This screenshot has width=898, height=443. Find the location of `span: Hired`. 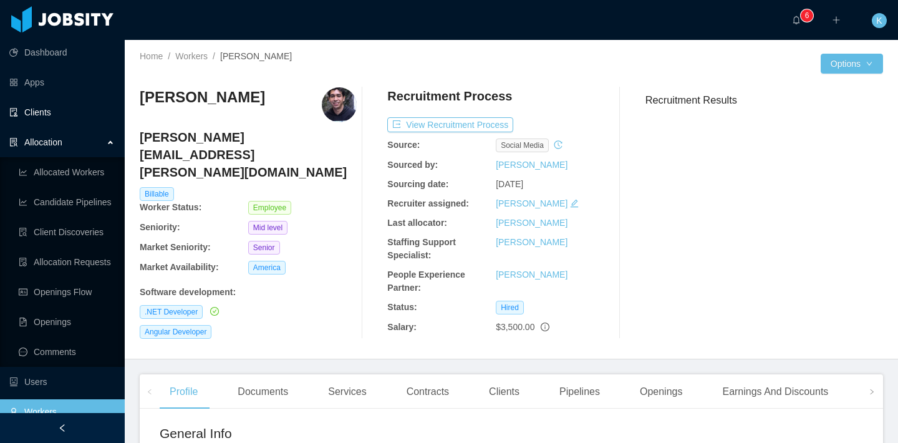

span: Hired is located at coordinates (509, 307).